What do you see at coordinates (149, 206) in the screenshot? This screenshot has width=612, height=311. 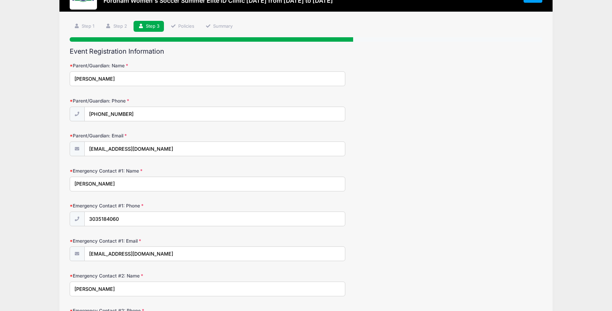 I see `label: Emergency Contact #1: Phone` at bounding box center [149, 206].